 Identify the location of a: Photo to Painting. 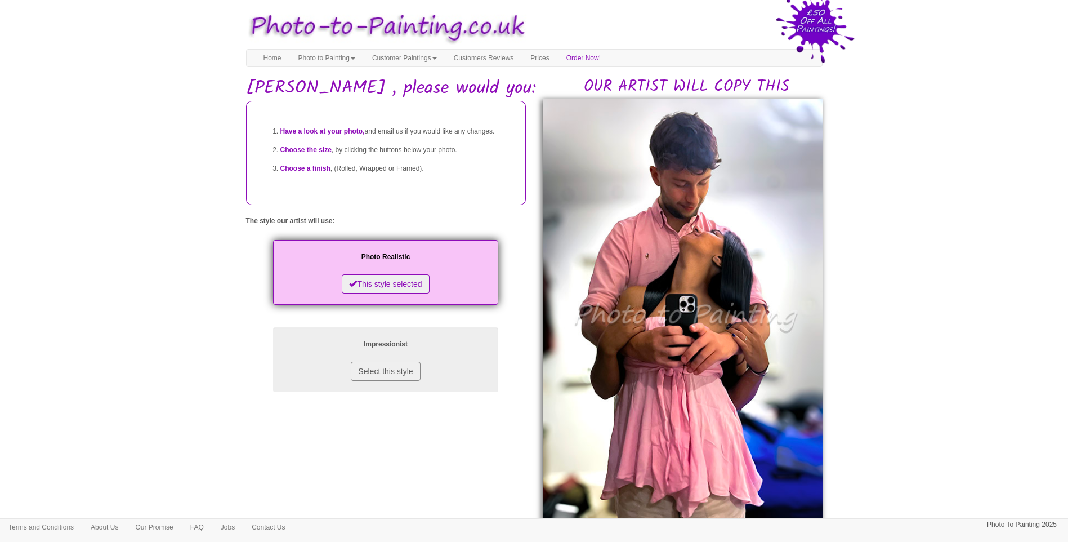
(326, 58).